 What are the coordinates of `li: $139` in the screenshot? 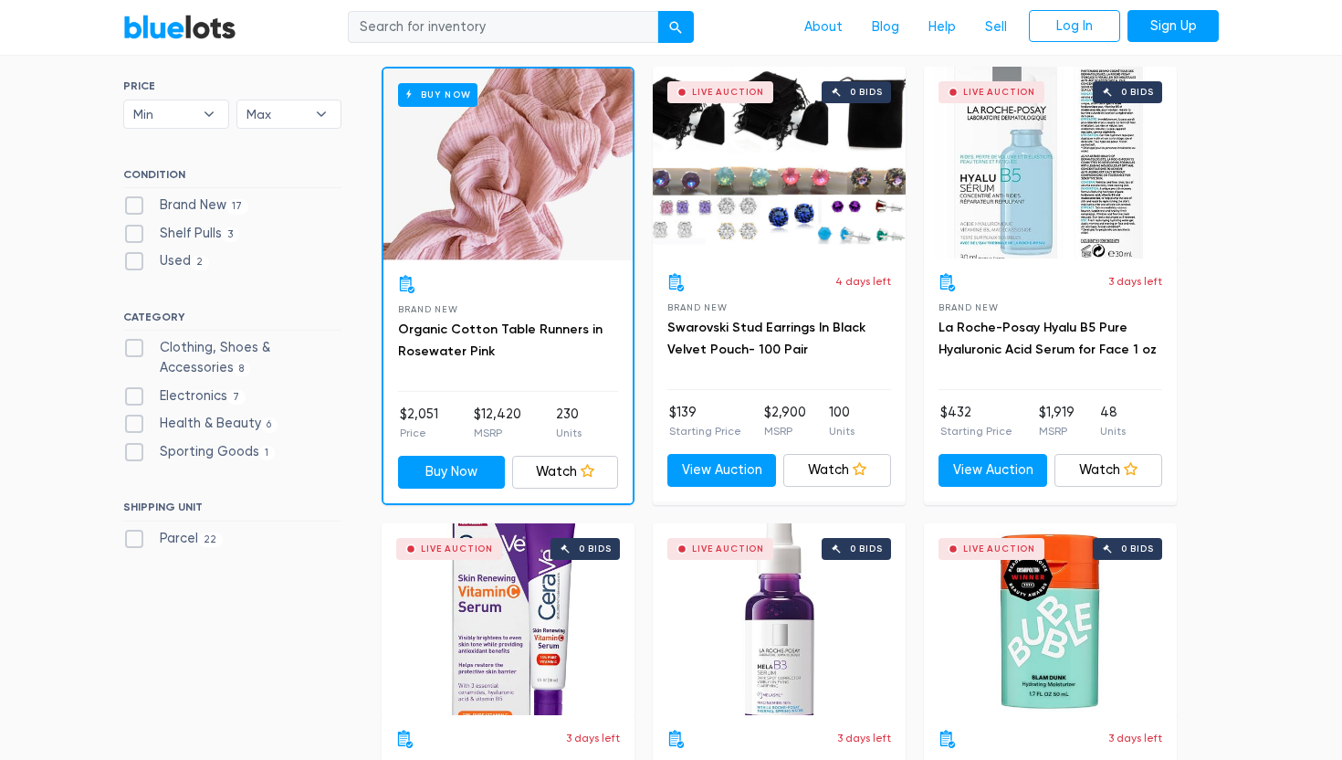 It's located at (705, 421).